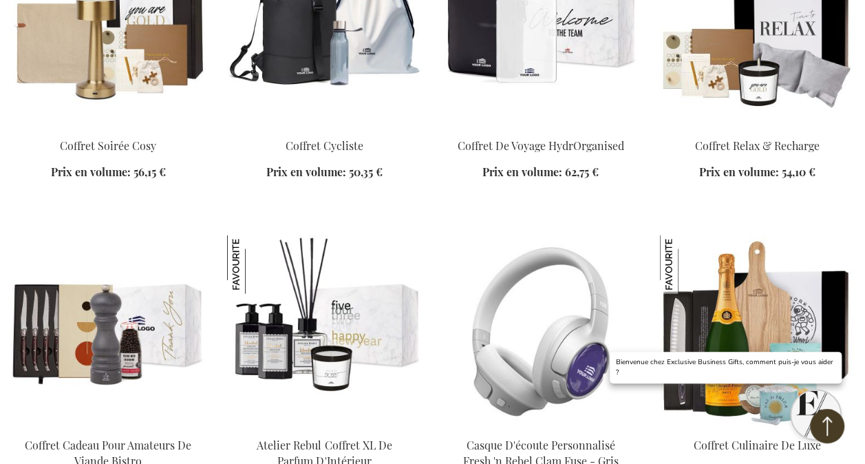  Describe the element at coordinates (797, 171) in the screenshot. I see `span: 54,10 €` at that location.